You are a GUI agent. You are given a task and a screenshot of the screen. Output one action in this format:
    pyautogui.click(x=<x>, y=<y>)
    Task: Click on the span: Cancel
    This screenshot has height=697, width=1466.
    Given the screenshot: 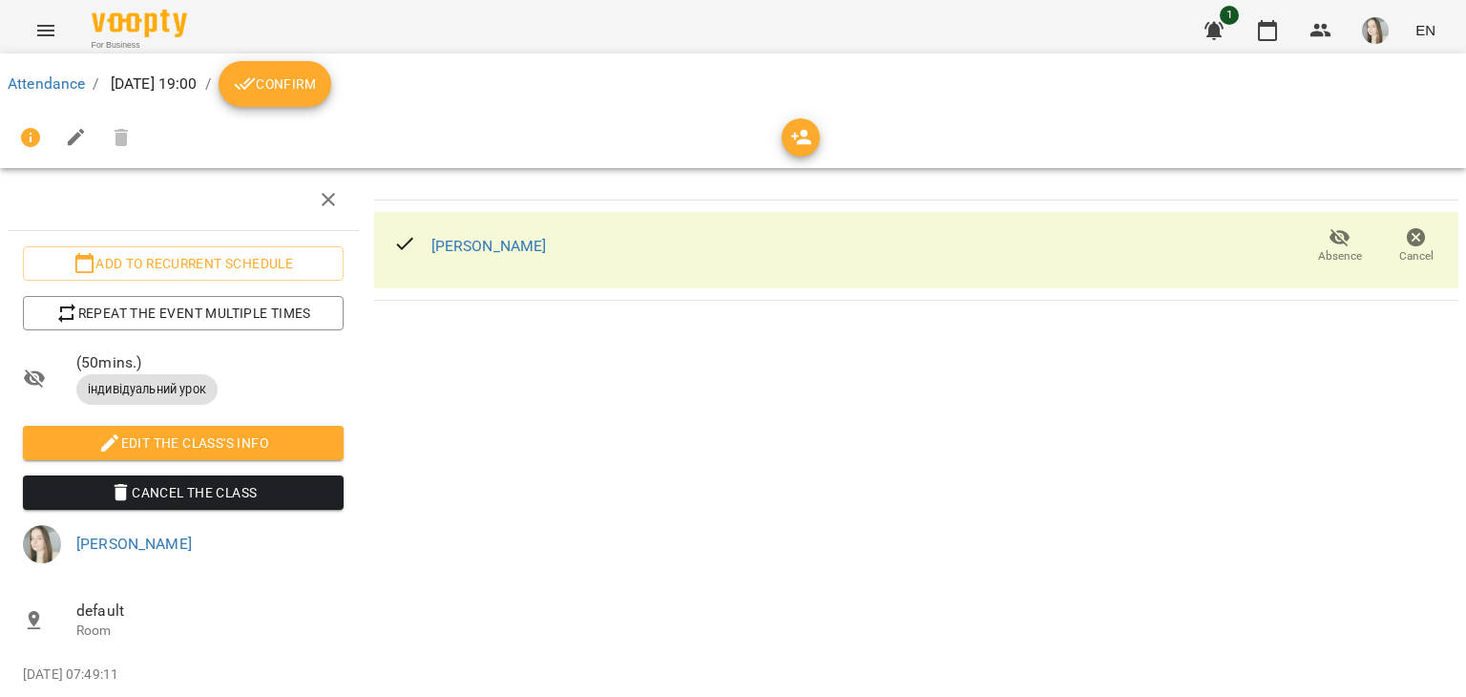 What is the action you would take?
    pyautogui.click(x=1417, y=256)
    